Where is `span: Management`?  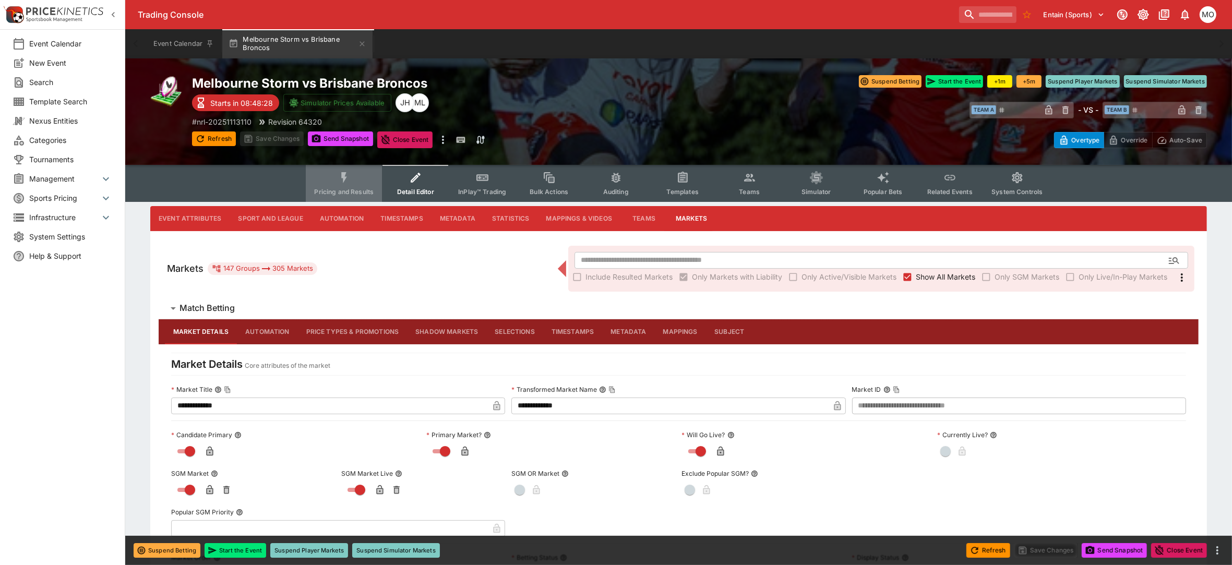
span: Management is located at coordinates (64, 178).